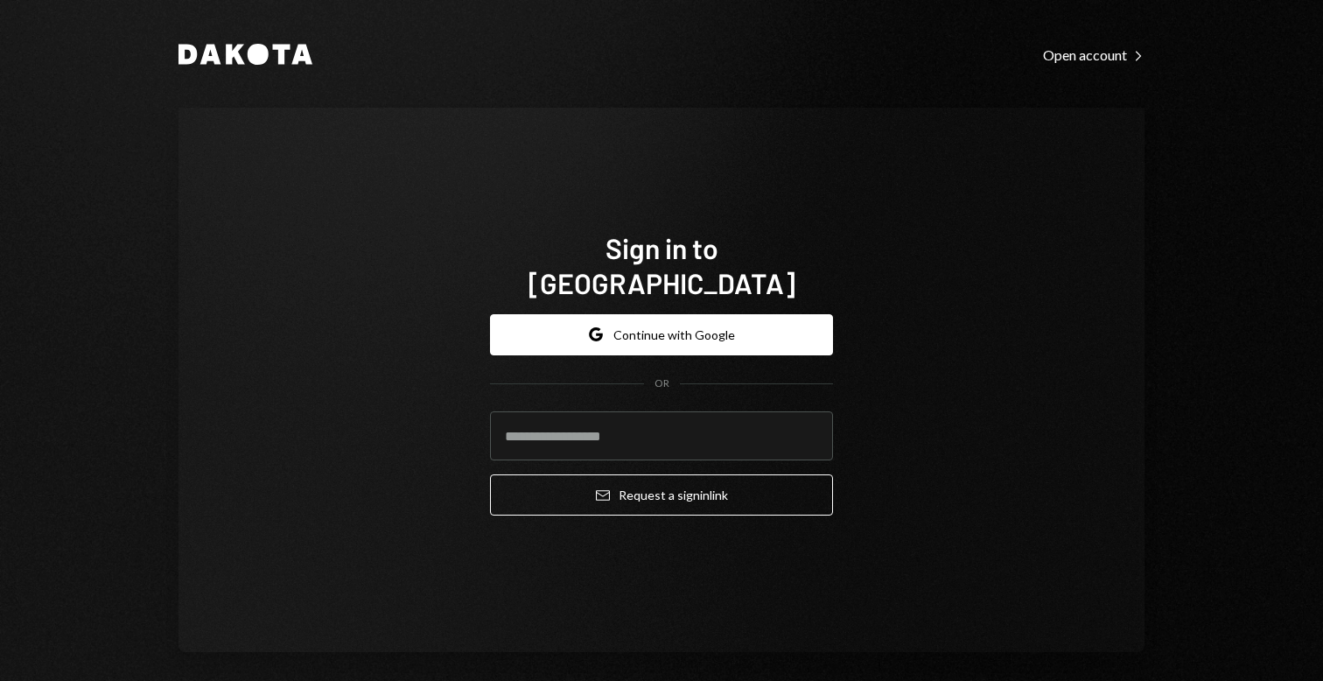 This screenshot has width=1323, height=681. I want to click on a: Open account, so click(1094, 54).